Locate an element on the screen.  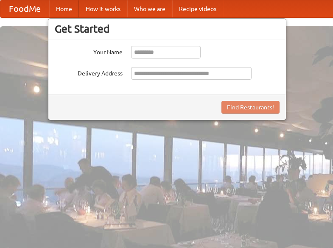
button: Find Restaurants! is located at coordinates (251, 107).